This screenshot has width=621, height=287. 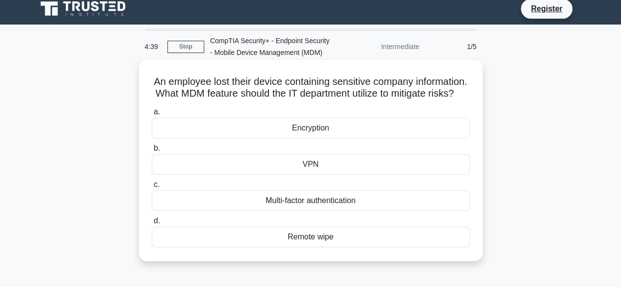 What do you see at coordinates (157, 148) in the screenshot?
I see `span: b.` at bounding box center [157, 148].